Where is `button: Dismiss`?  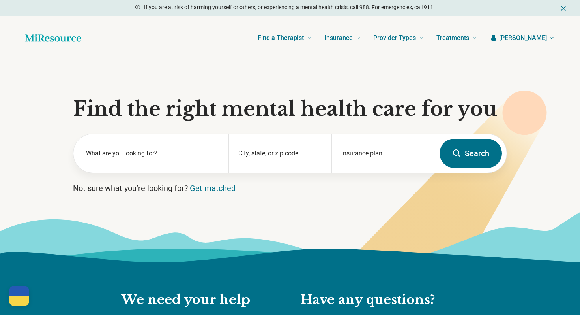
button: Dismiss is located at coordinates (564, 8).